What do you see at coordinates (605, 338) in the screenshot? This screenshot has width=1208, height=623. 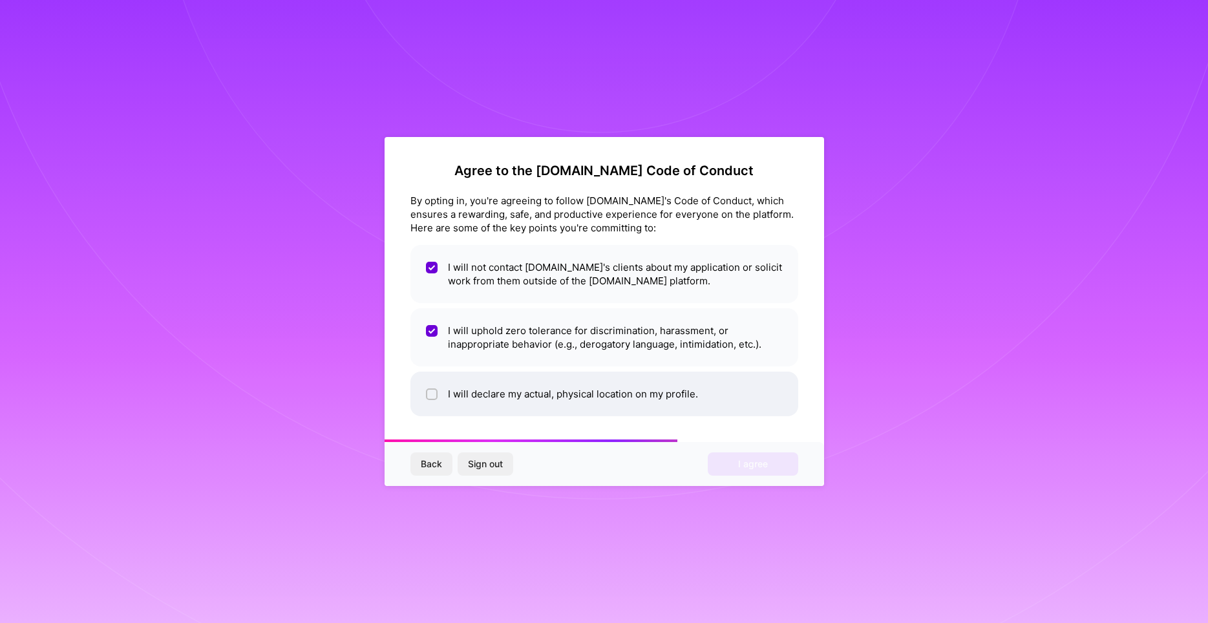 I see `li: I will uphold zero tolerance for discrimination, harassment, or inappropriate behavior (e.g., der...` at bounding box center [605, 338].